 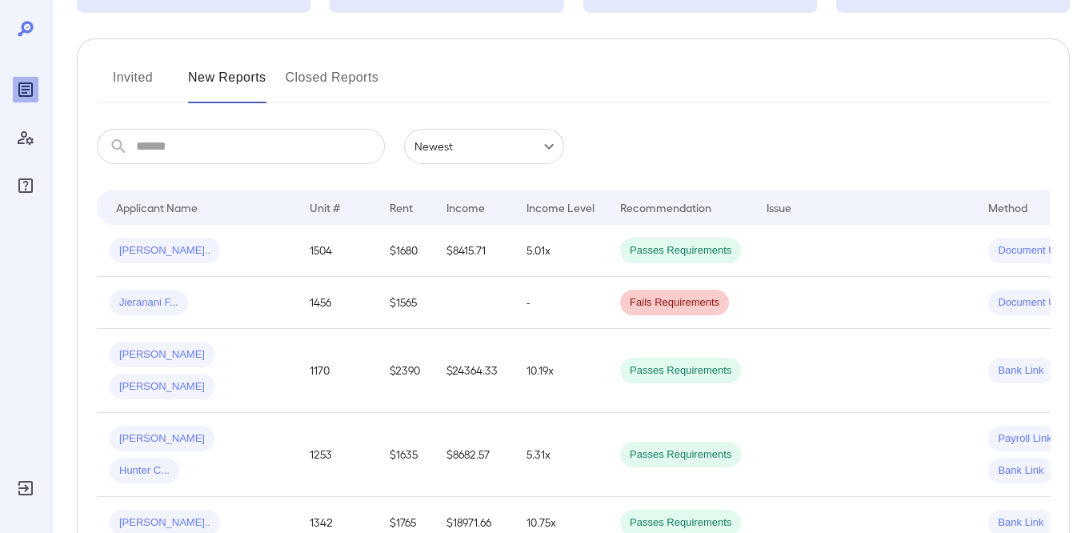 I want to click on div: Income Level, so click(x=560, y=207).